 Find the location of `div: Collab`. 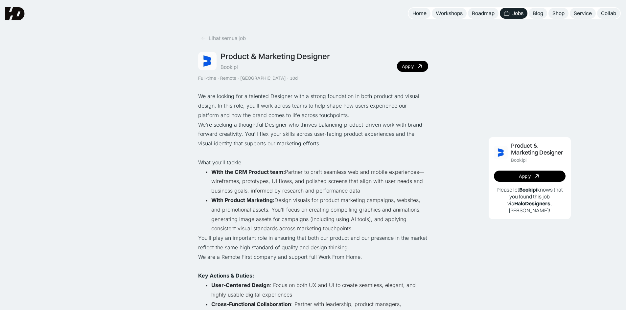

div: Collab is located at coordinates (608, 13).